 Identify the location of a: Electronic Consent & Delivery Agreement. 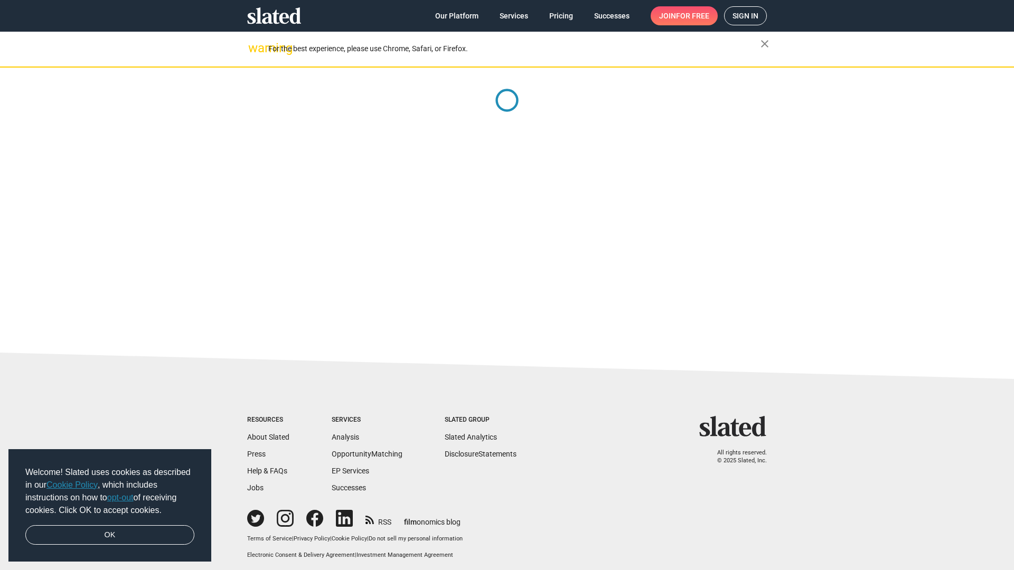
(301, 555).